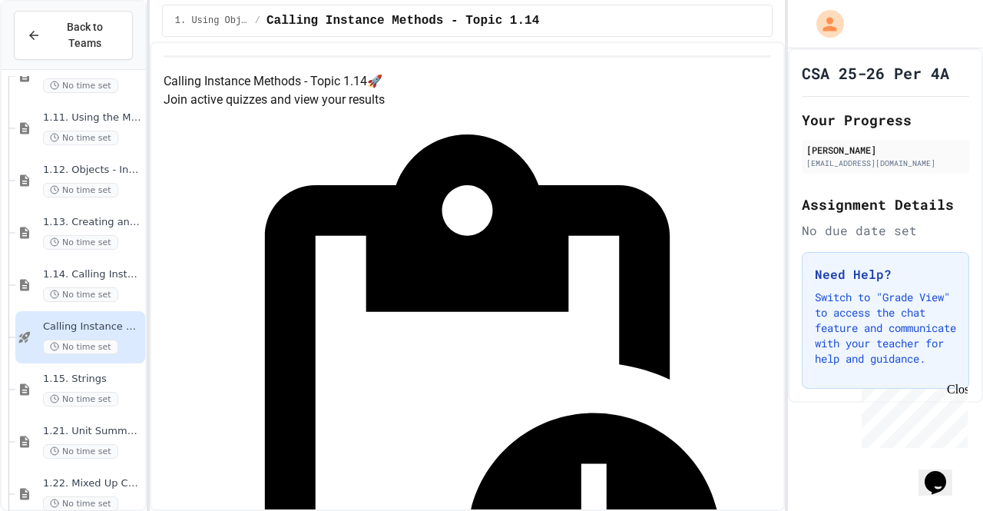 This screenshot has width=983, height=511. What do you see at coordinates (885, 230) in the screenshot?
I see `div: No due date set` at bounding box center [885, 230].